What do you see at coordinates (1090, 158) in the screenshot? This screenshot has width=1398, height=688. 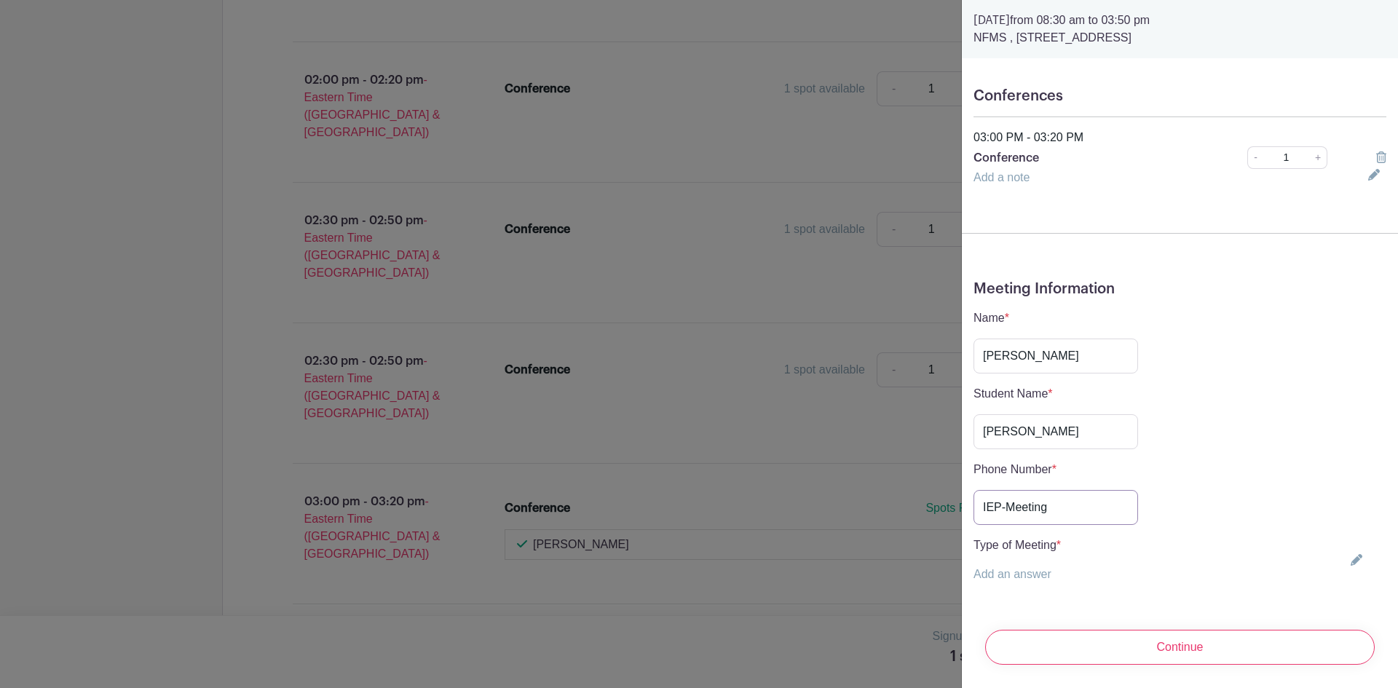 I see `p: Conference` at bounding box center [1090, 158].